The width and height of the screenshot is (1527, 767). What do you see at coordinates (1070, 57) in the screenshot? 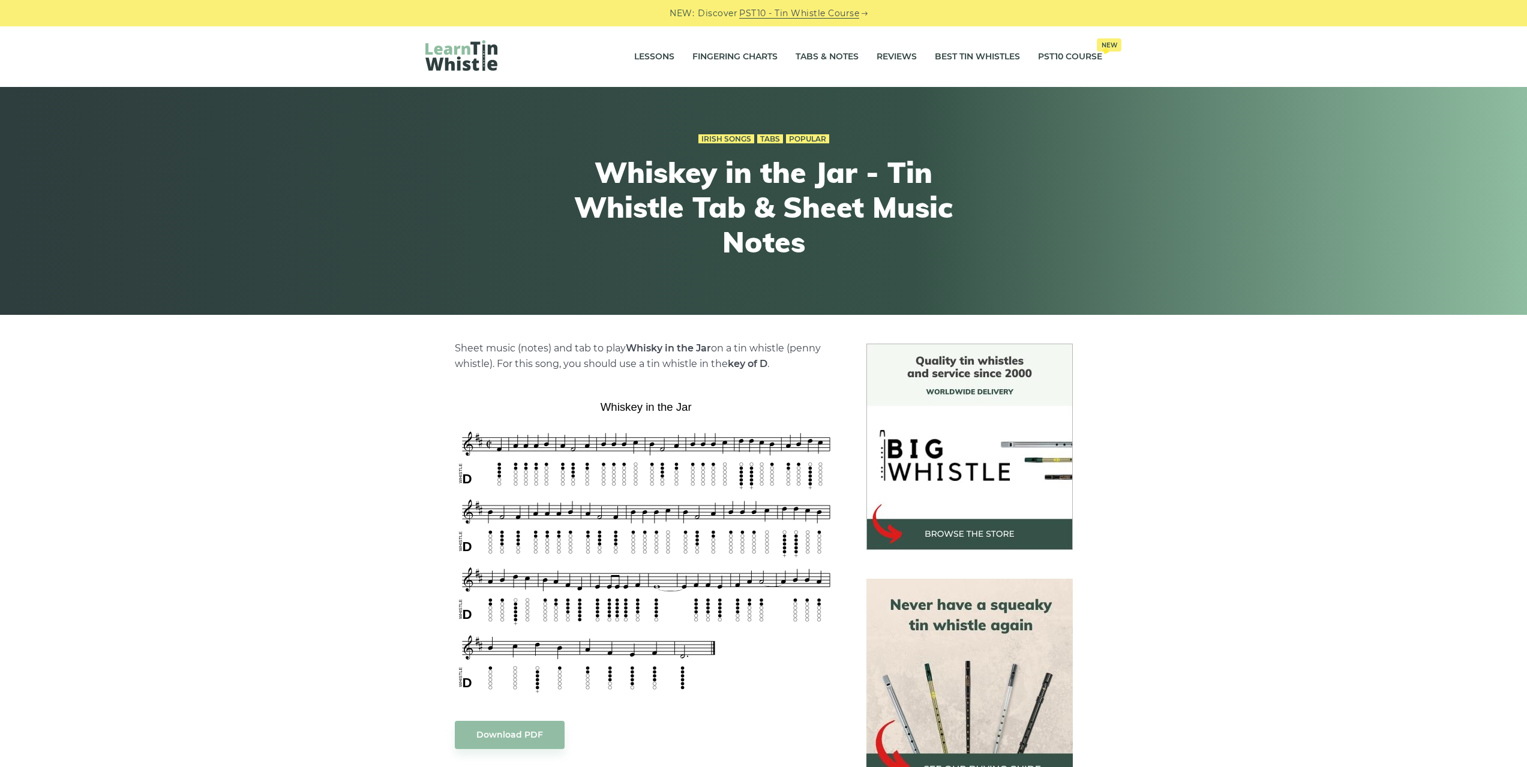
I see `a: PST10 CourseNew` at bounding box center [1070, 57].